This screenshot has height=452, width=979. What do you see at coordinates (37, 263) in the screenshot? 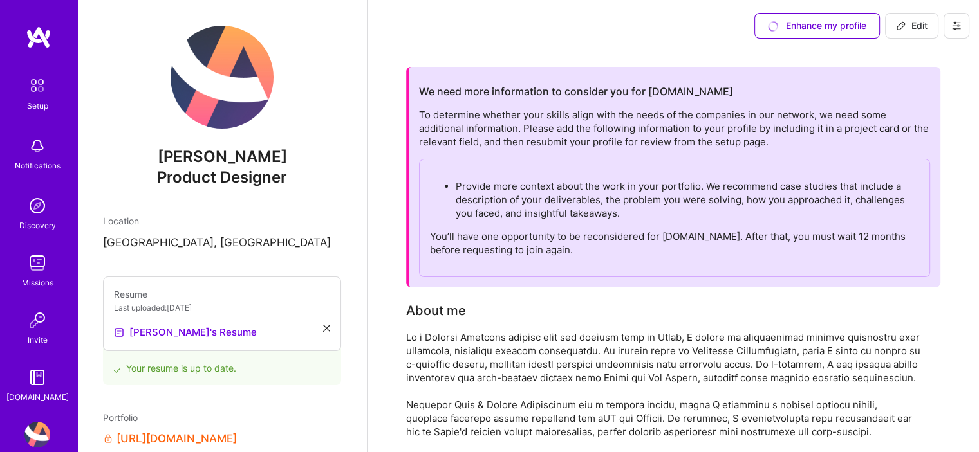
I see `img: teamwork` at bounding box center [37, 263].